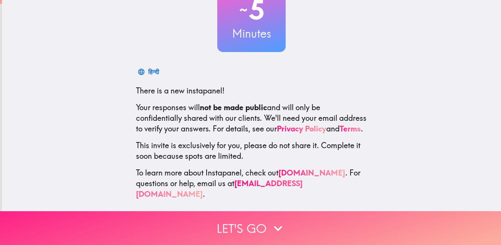 Image resolution: width=501 pixels, height=245 pixels. What do you see at coordinates (149, 72) in the screenshot?
I see `button: हिन्दी` at bounding box center [149, 72].